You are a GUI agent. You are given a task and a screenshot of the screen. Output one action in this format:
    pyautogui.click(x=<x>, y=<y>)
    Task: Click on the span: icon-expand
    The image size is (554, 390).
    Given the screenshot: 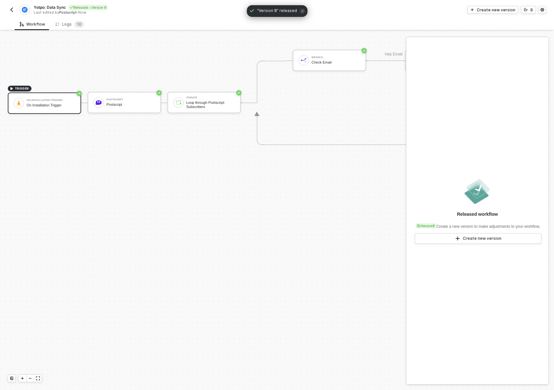 What is the action you would take?
    pyautogui.click(x=38, y=378)
    